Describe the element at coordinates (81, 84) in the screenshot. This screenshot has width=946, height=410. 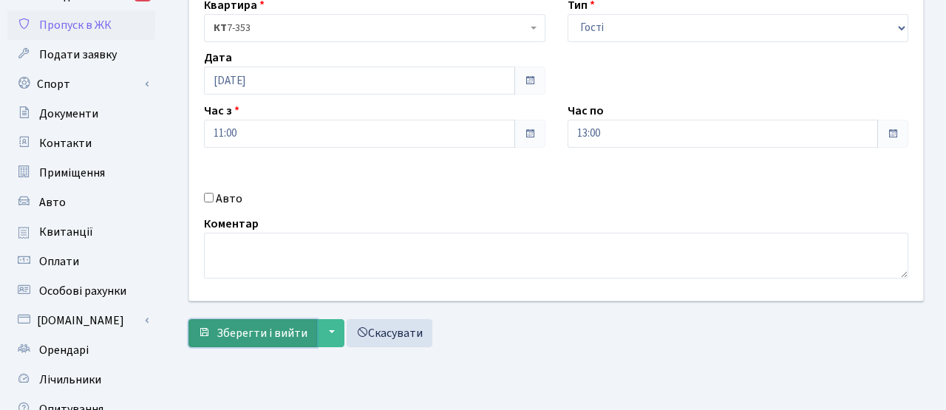
I see `a: Спорт` at that location.